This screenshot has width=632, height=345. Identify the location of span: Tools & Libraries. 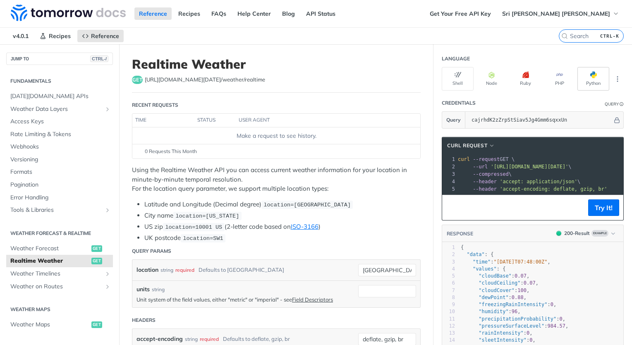
(56, 210).